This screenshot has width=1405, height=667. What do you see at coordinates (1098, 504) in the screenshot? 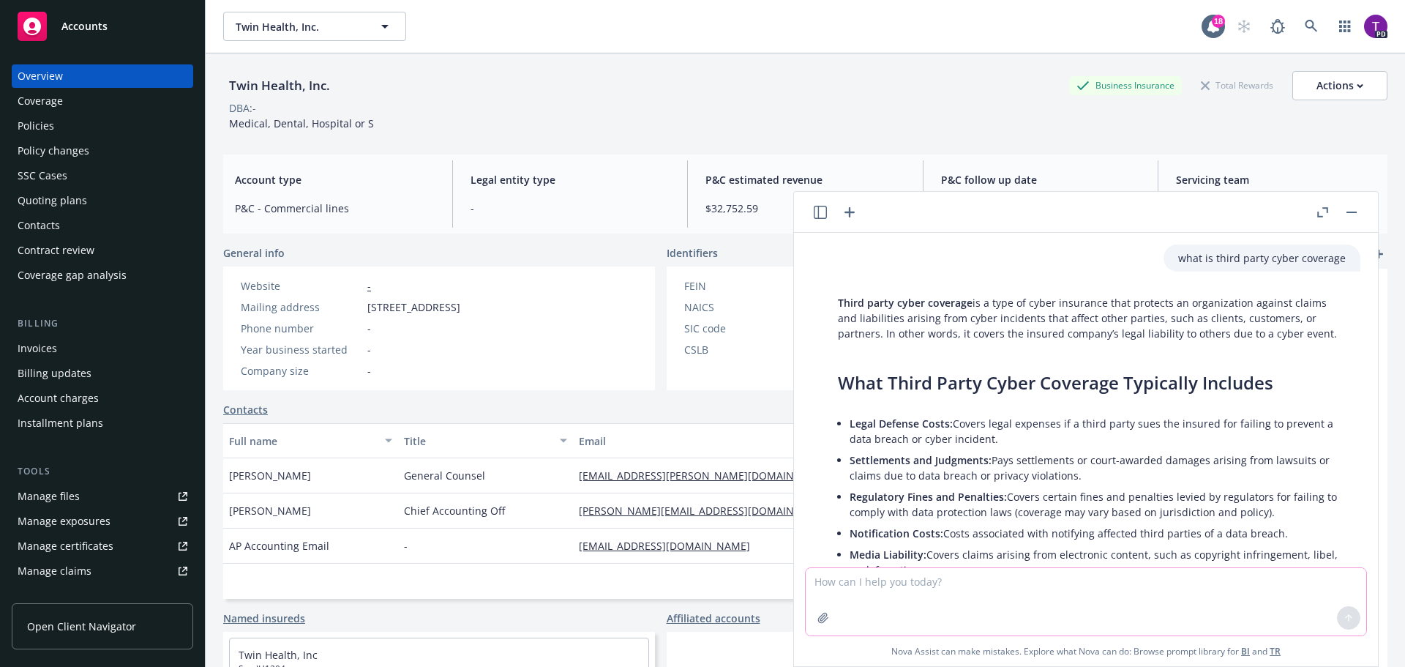
I see `li: Covers certain fines and penalties levied by regulators for failing to comply with data protectio...` at bounding box center [1098, 504].